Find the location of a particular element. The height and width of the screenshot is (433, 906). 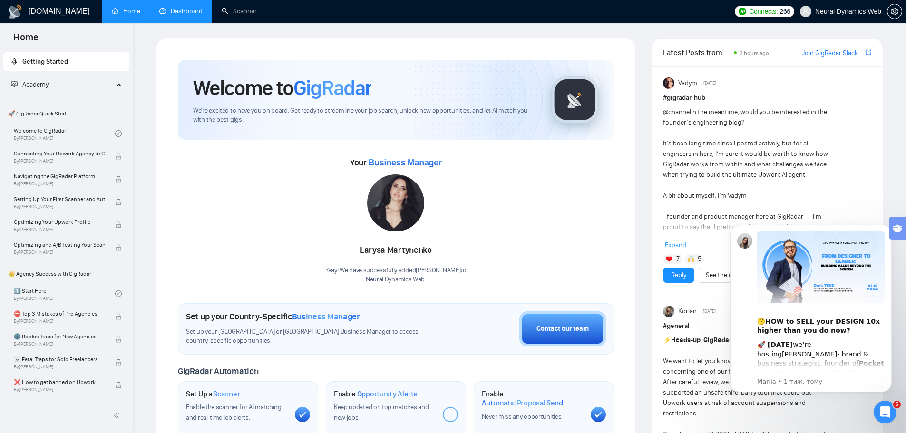

div: Contact our team is located at coordinates (563, 329).